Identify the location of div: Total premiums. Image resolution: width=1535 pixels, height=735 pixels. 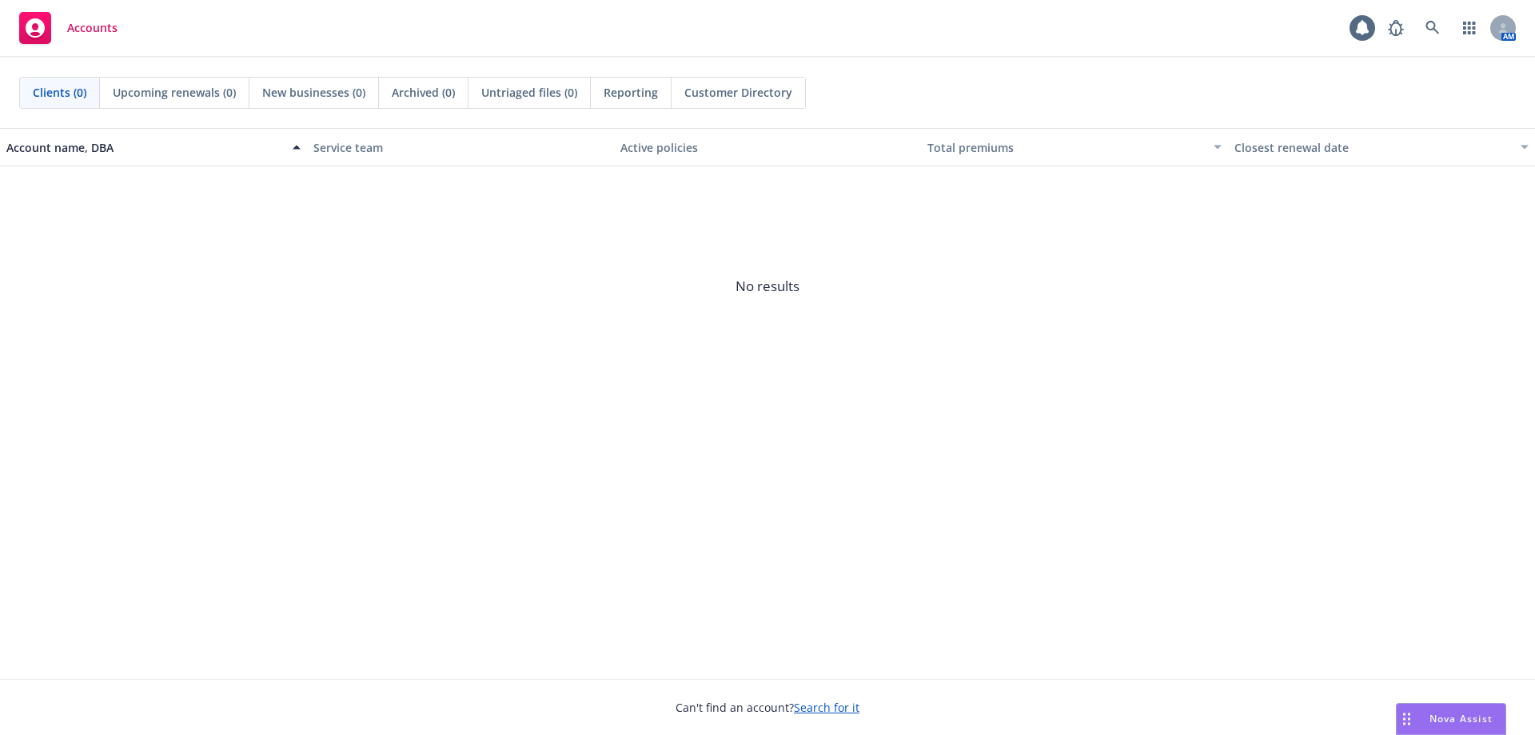
(1066, 147).